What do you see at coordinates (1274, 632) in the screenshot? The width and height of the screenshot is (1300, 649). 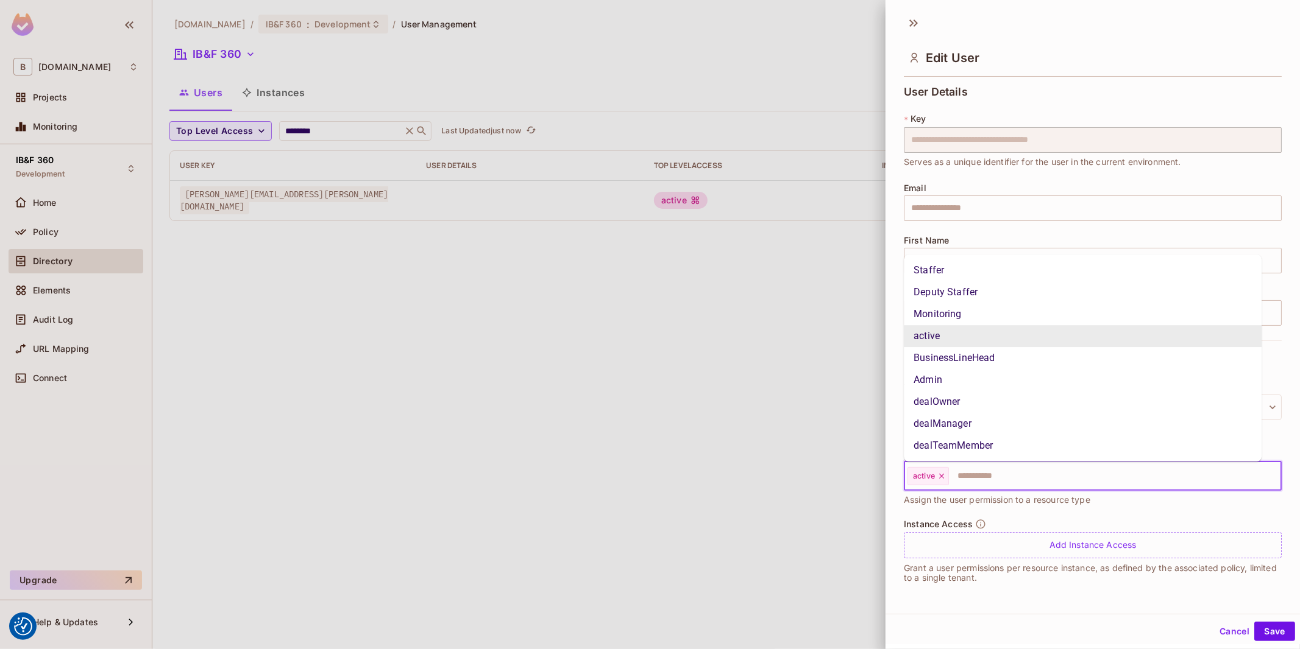 I see `button: Save` at bounding box center [1274, 632].